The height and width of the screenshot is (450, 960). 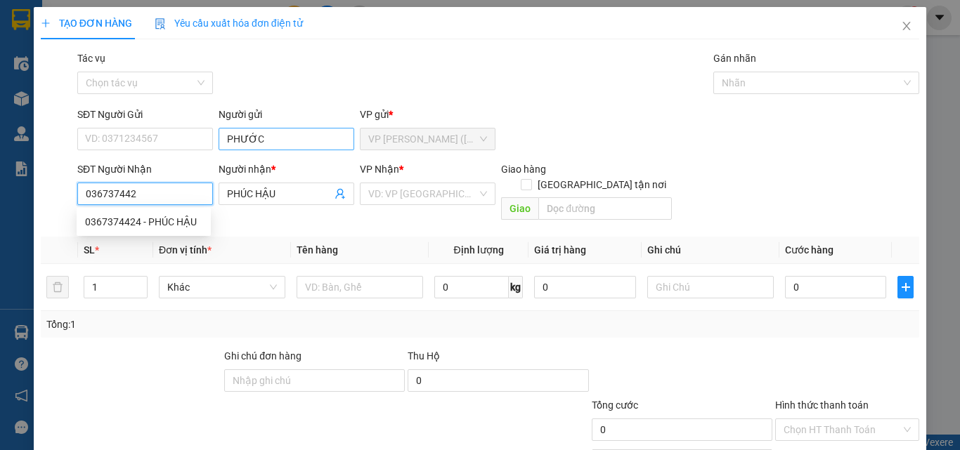 I want to click on span: Tên hàng, so click(x=317, y=250).